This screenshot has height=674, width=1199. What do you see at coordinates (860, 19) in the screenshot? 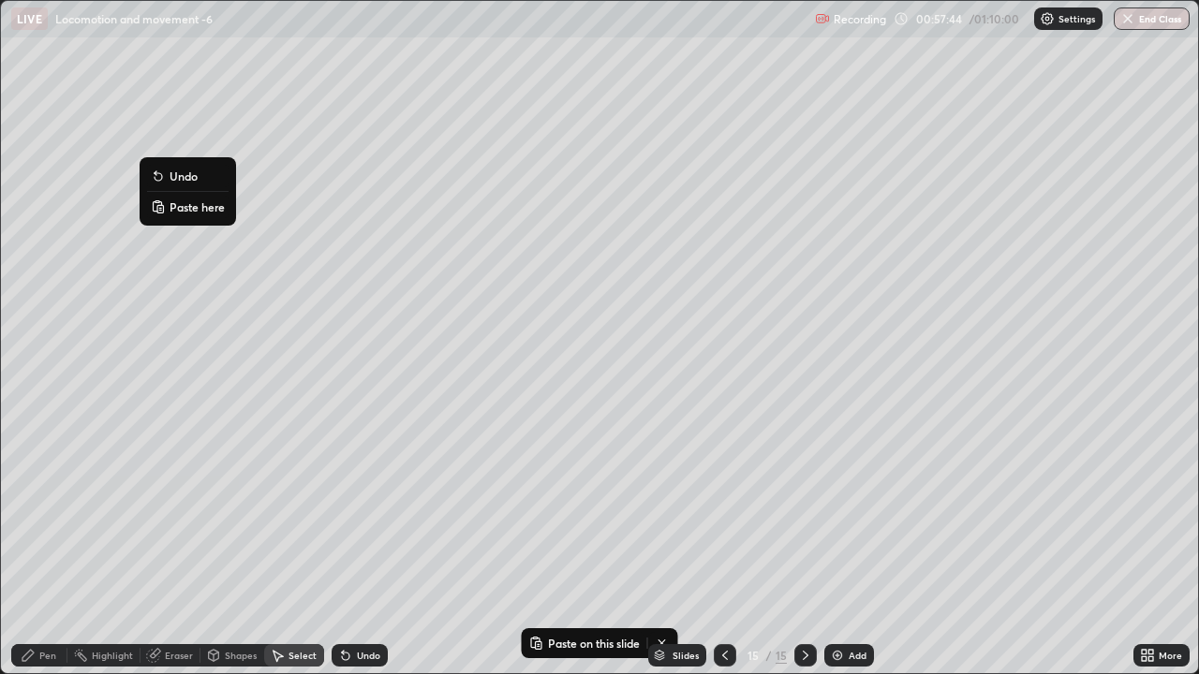
I see `p: Recording` at bounding box center [860, 19].